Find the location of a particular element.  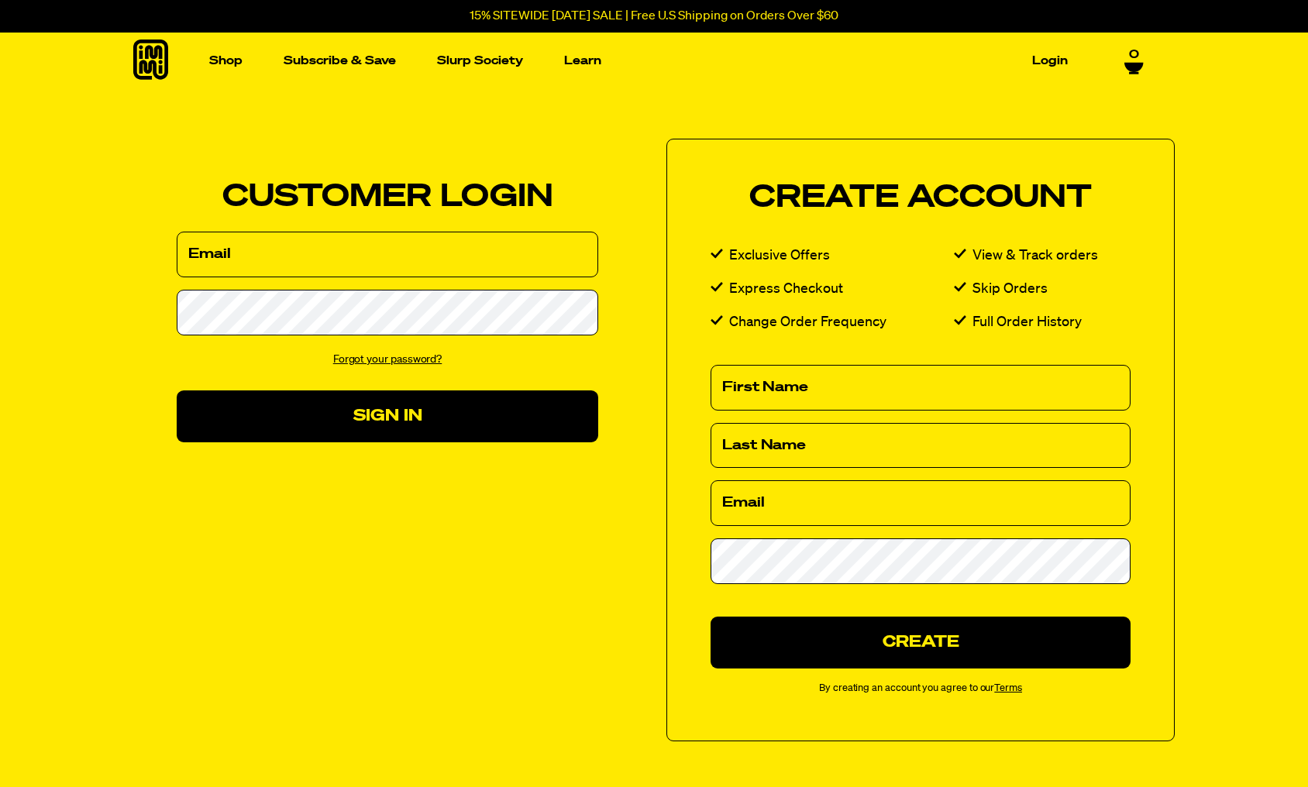

a: 0 is located at coordinates (1134, 58).